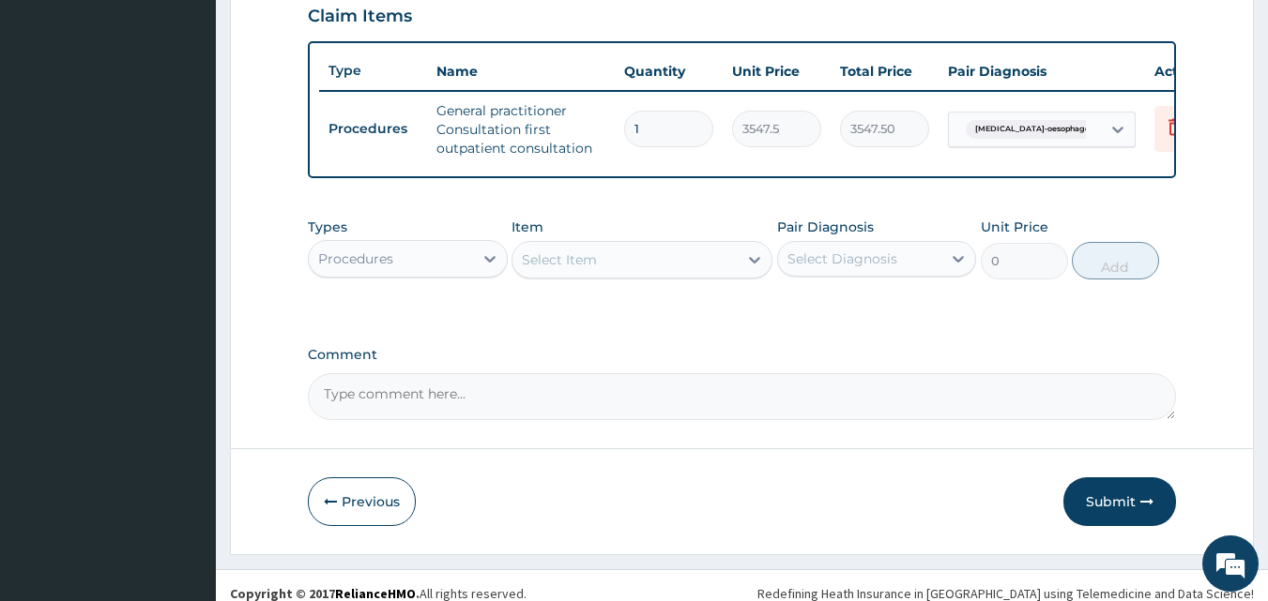  What do you see at coordinates (842, 259) in the screenshot?
I see `div: Select Diagnosis` at bounding box center [842, 259].